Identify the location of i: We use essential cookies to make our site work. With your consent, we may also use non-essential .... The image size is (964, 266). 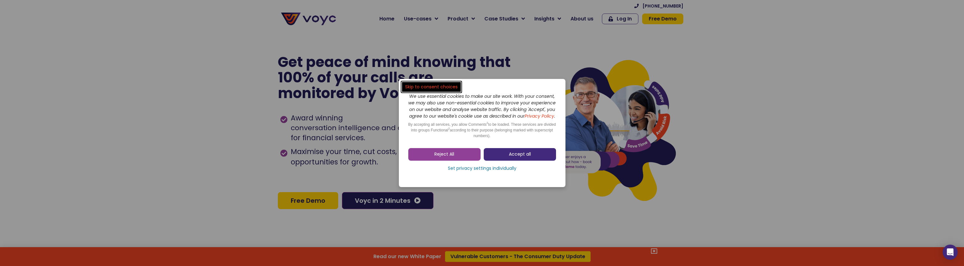
(482, 106).